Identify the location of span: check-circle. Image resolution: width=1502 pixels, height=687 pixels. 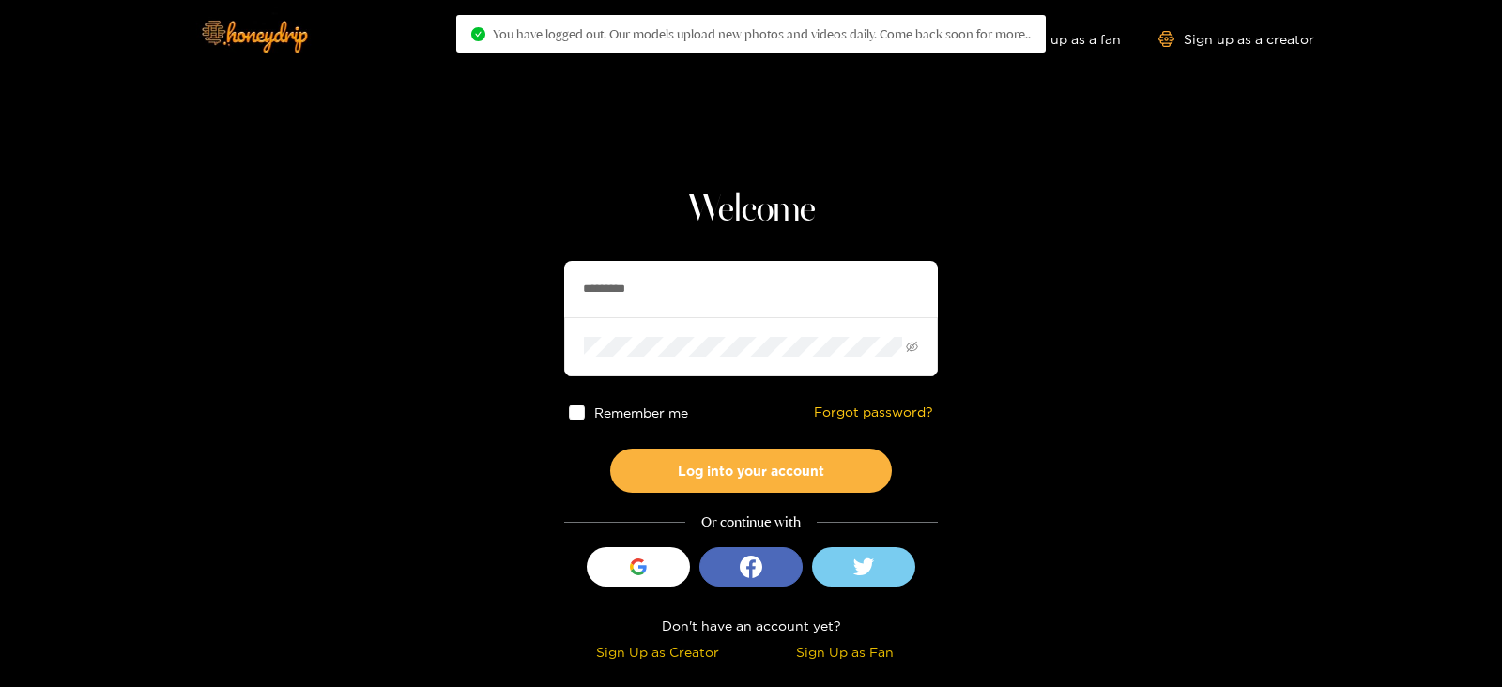
(478, 34).